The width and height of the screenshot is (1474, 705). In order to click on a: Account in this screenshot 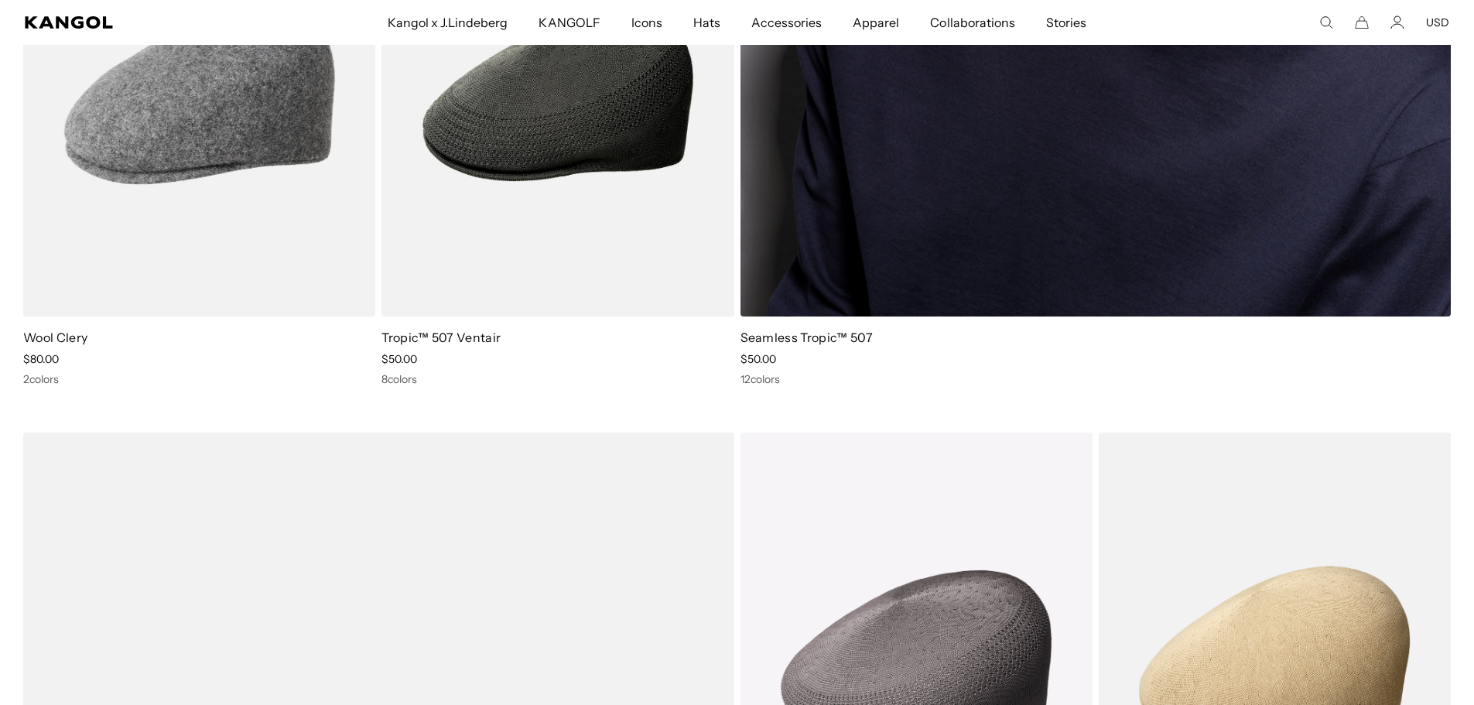, I will do `click(1397, 22)`.